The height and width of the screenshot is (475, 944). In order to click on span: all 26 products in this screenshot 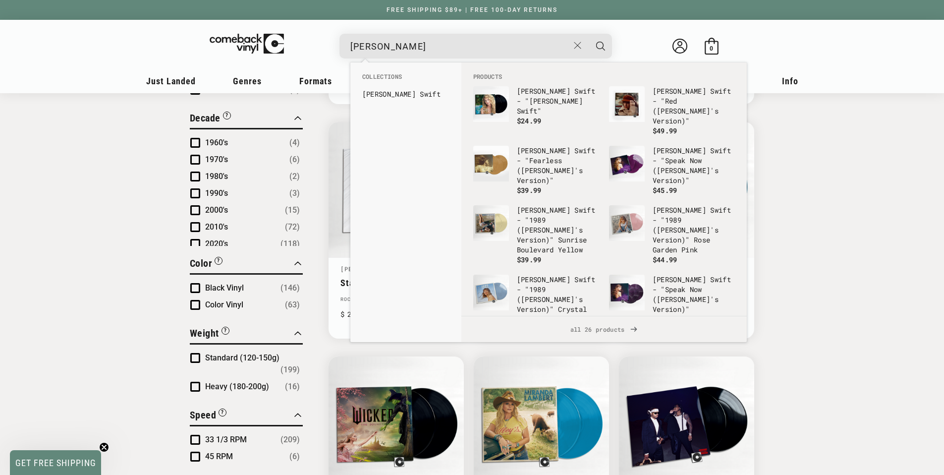, I will do `click(604, 329)`.